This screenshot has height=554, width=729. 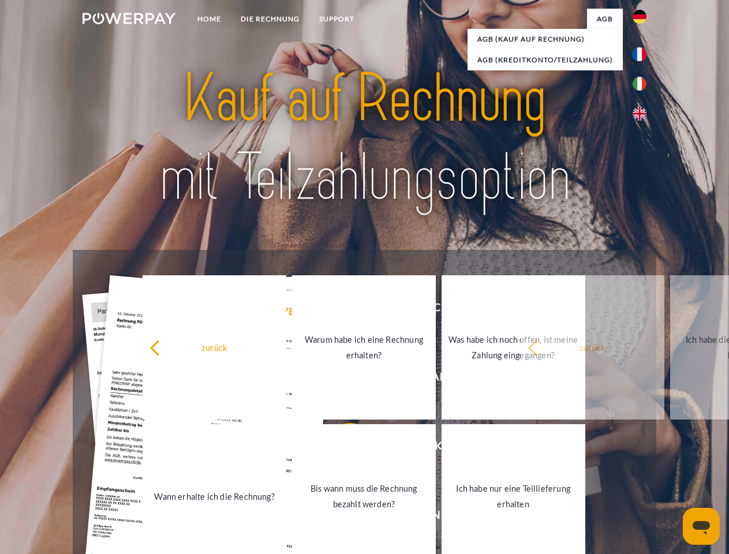 I want to click on div: Was habe ich noch offen, ist meine Zahlung eingegangen?, so click(x=513, y=348).